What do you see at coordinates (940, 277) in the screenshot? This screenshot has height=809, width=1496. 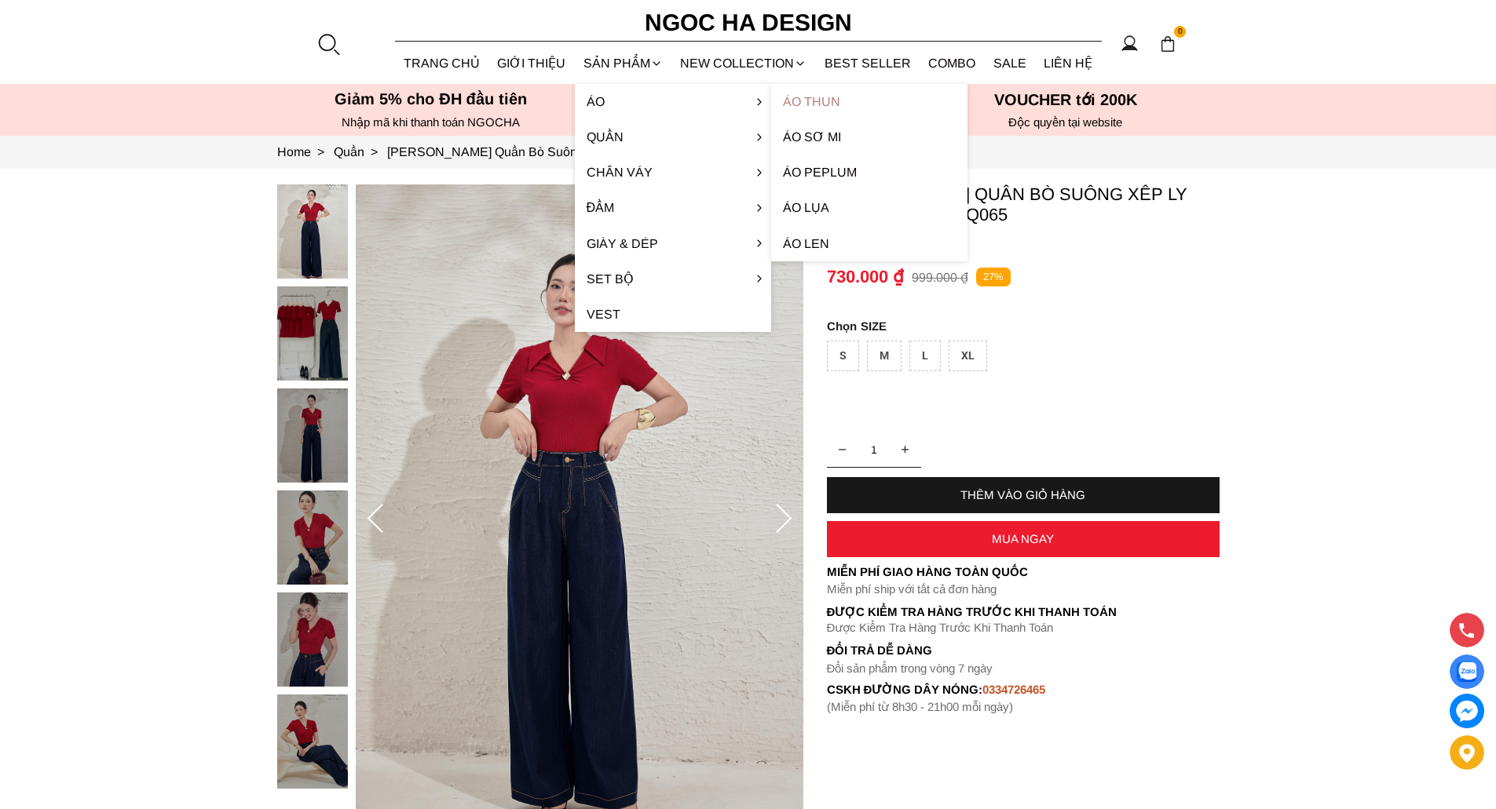 I see `p: 999.000 ₫` at bounding box center [940, 277].